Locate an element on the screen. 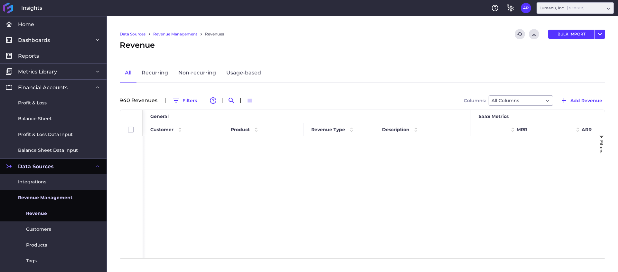 The image size is (618, 272). span: Customer is located at coordinates (162, 129).